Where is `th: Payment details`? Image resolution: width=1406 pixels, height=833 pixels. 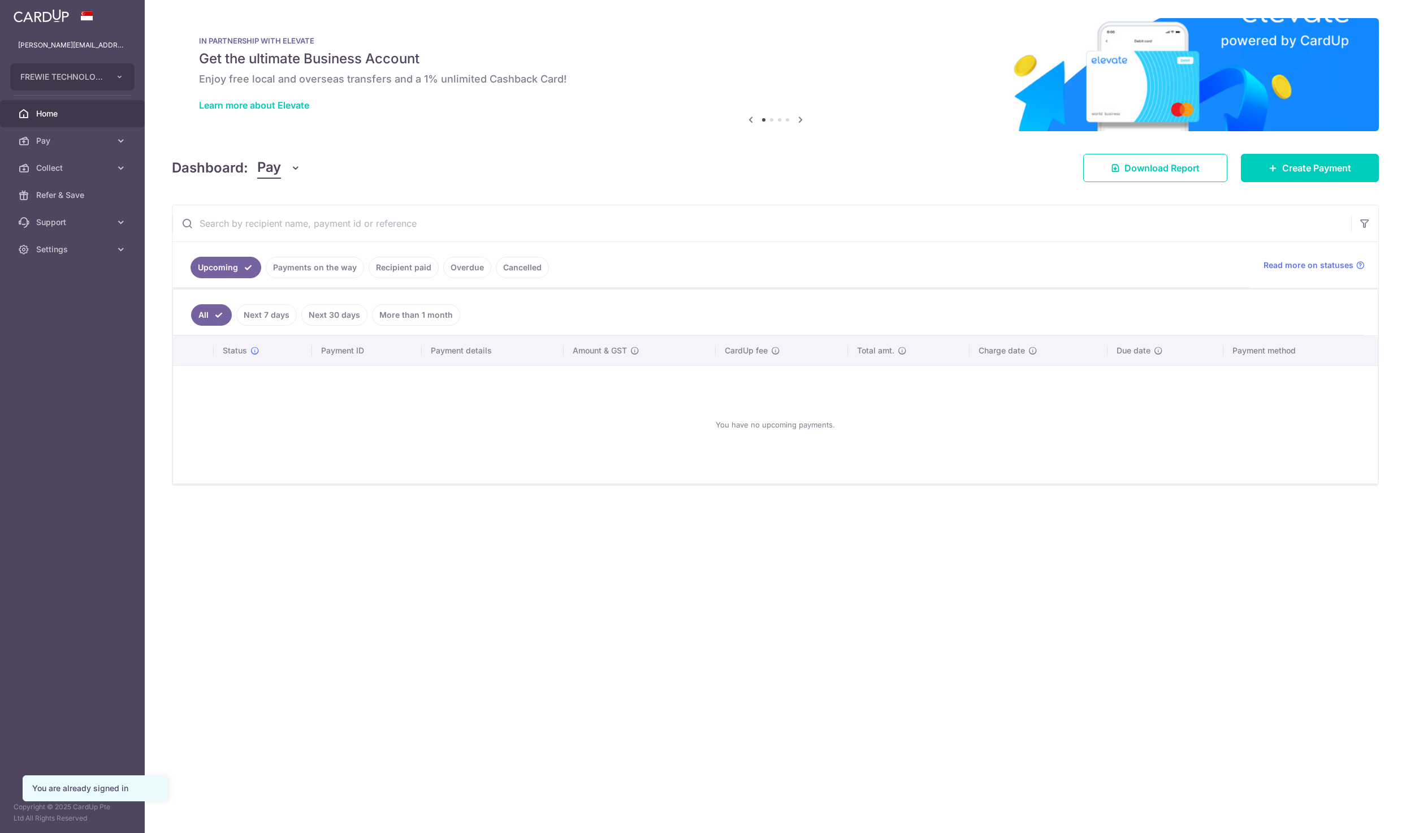
th: Payment details is located at coordinates (492, 350).